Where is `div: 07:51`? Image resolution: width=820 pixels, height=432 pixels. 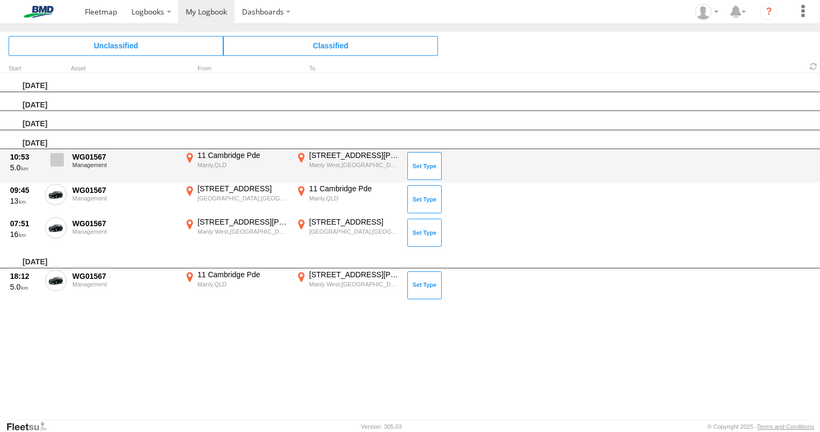
div: 07:51 is located at coordinates (25, 223).